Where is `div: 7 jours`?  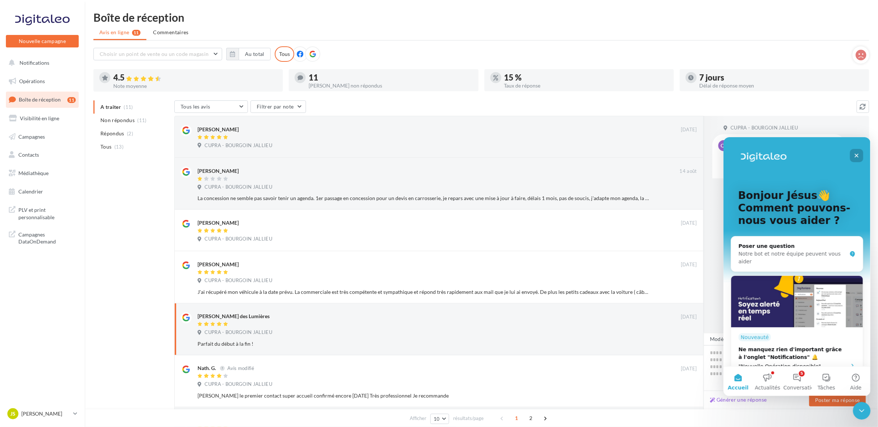 div: 7 jours is located at coordinates (781, 78).